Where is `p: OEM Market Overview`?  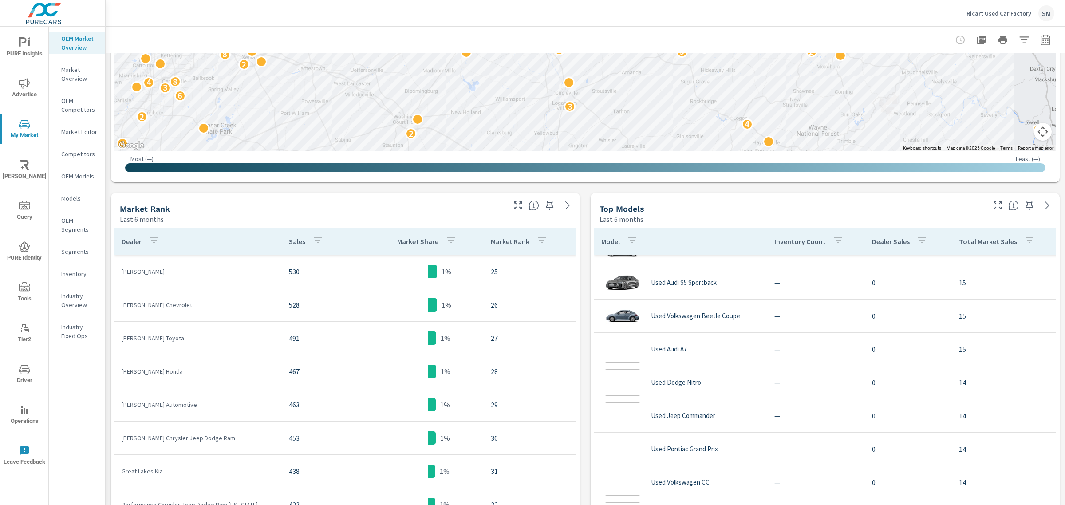
p: OEM Market Overview is located at coordinates (79, 43).